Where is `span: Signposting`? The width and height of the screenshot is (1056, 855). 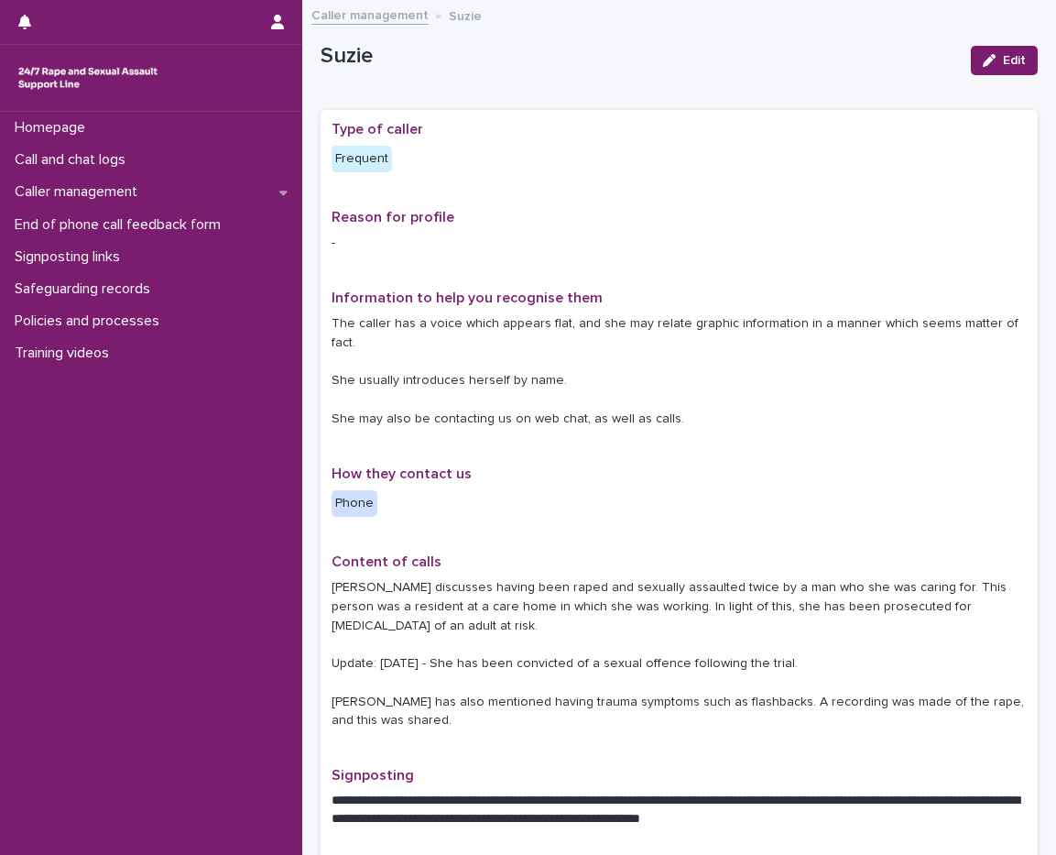
span: Signposting is located at coordinates (373, 775).